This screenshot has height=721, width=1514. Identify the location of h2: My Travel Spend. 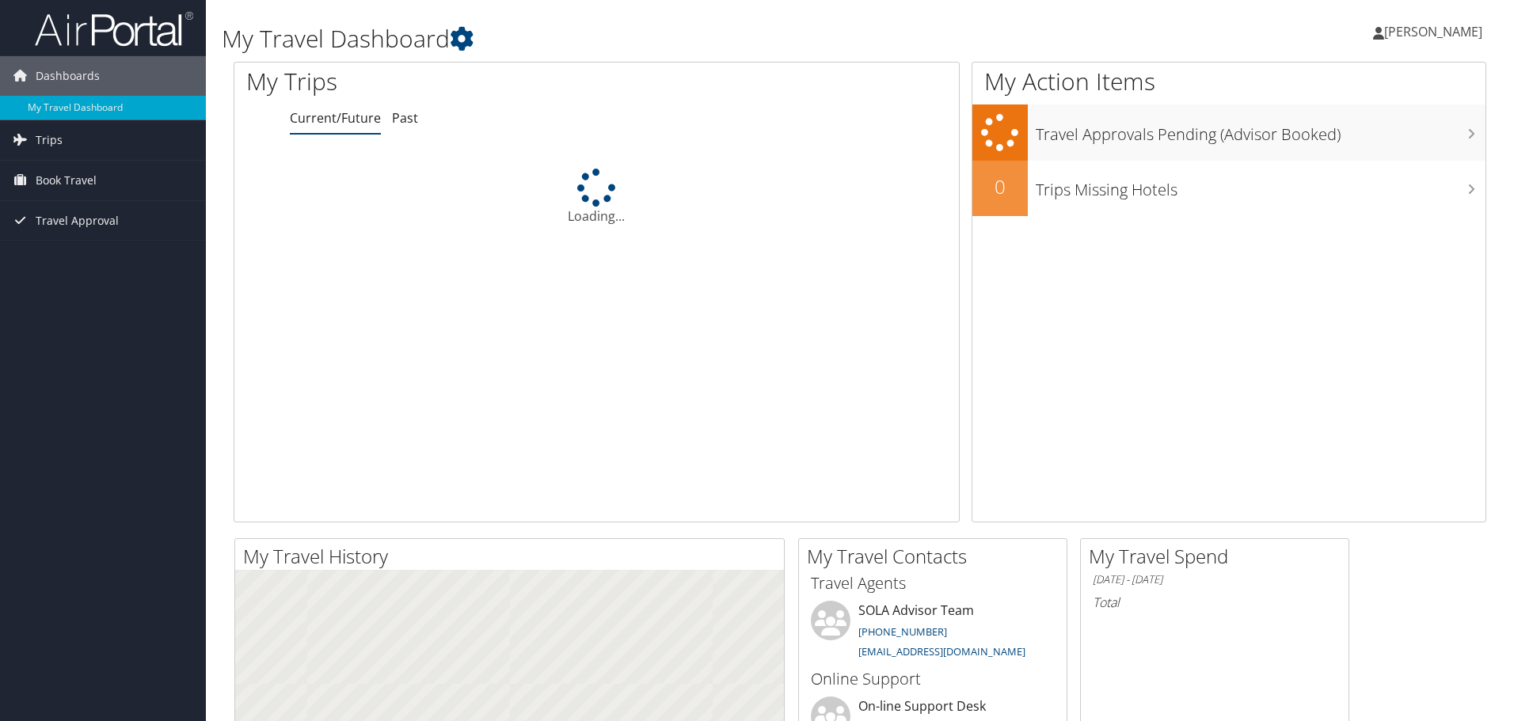
(1219, 557).